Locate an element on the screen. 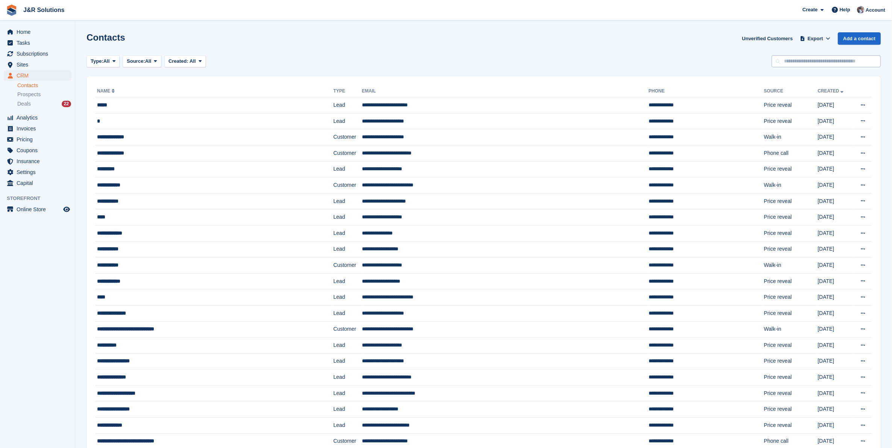 This screenshot has width=892, height=448. a: Add a contact is located at coordinates (859, 38).